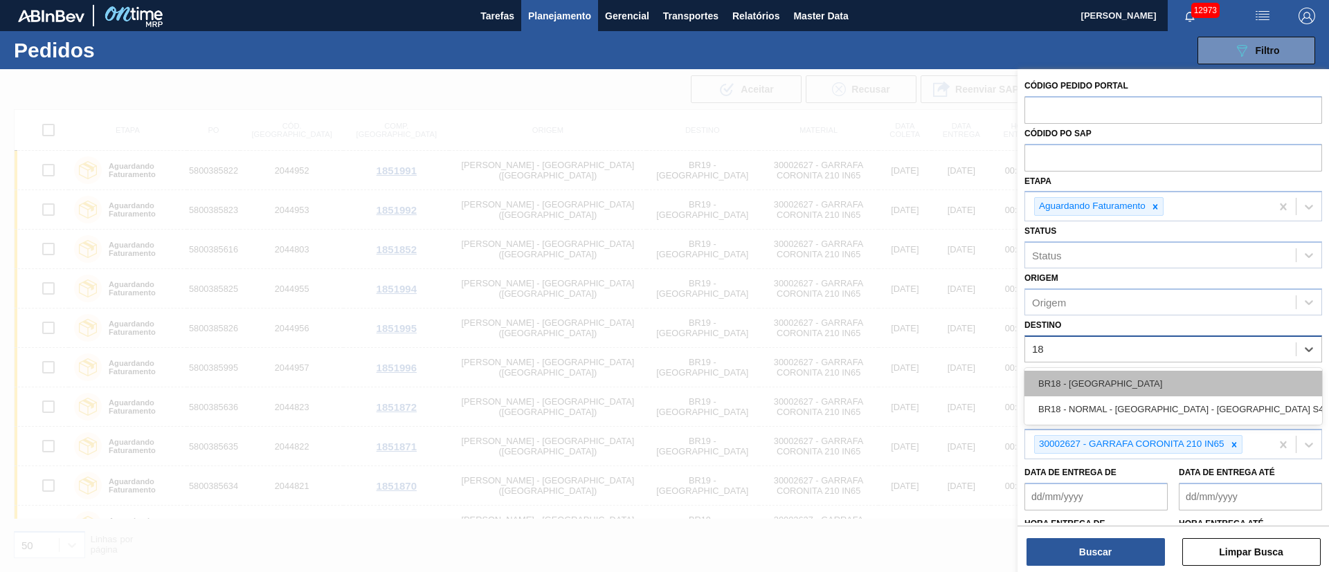 The width and height of the screenshot is (1329, 572). What do you see at coordinates (1205, 10) in the screenshot?
I see `span: 12973` at bounding box center [1205, 10].